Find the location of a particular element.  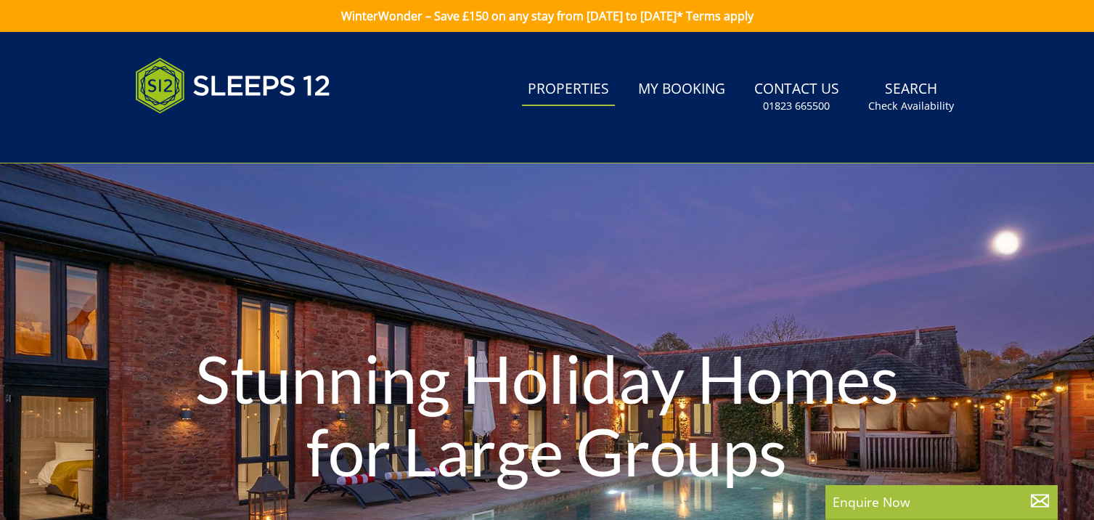

a: My Booking is located at coordinates (682, 89).